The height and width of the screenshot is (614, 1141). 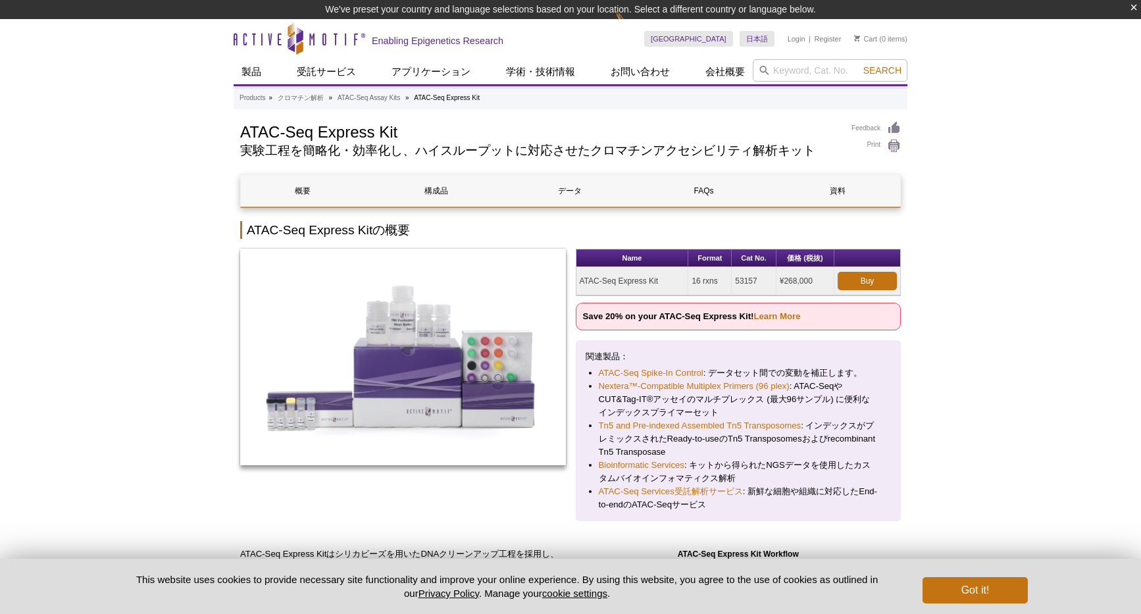 What do you see at coordinates (975, 590) in the screenshot?
I see `button: Got it!` at bounding box center [975, 590].